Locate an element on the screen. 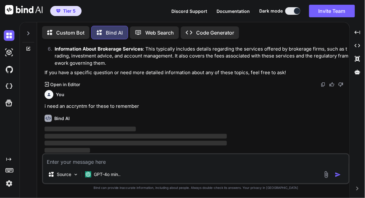  p: Open in Editor is located at coordinates (65, 84).